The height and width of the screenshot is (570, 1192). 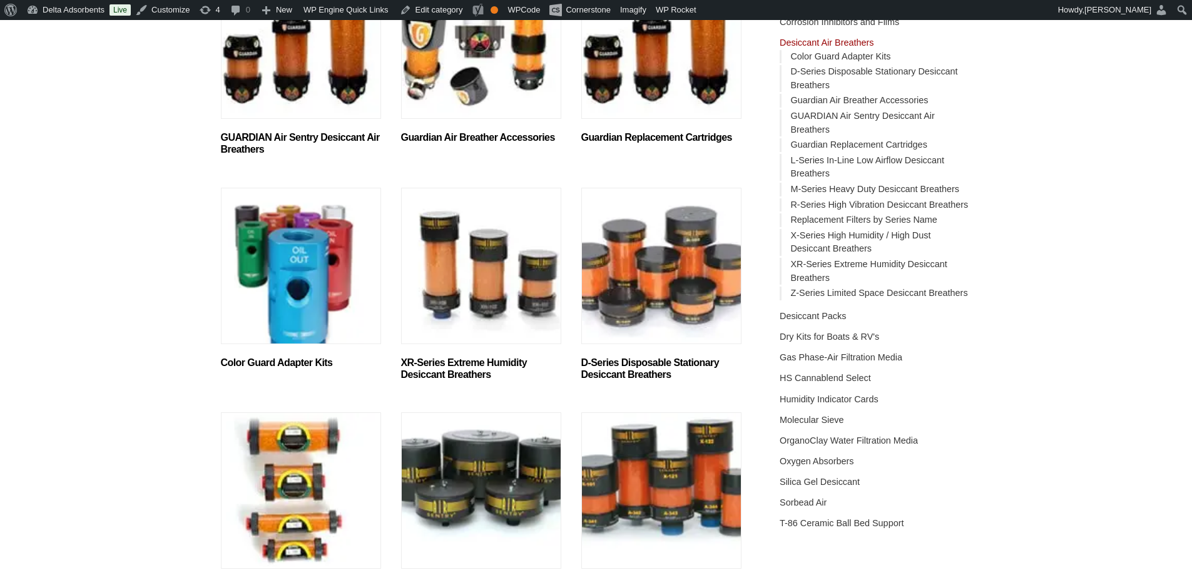 What do you see at coordinates (662, 284) in the screenshot?
I see `a: Visit product category D-Series Disposable Stationary Desiccant Breathers` at bounding box center [662, 284].